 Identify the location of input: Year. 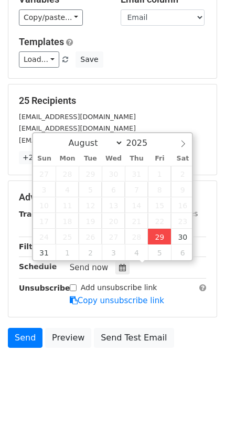
(142, 143).